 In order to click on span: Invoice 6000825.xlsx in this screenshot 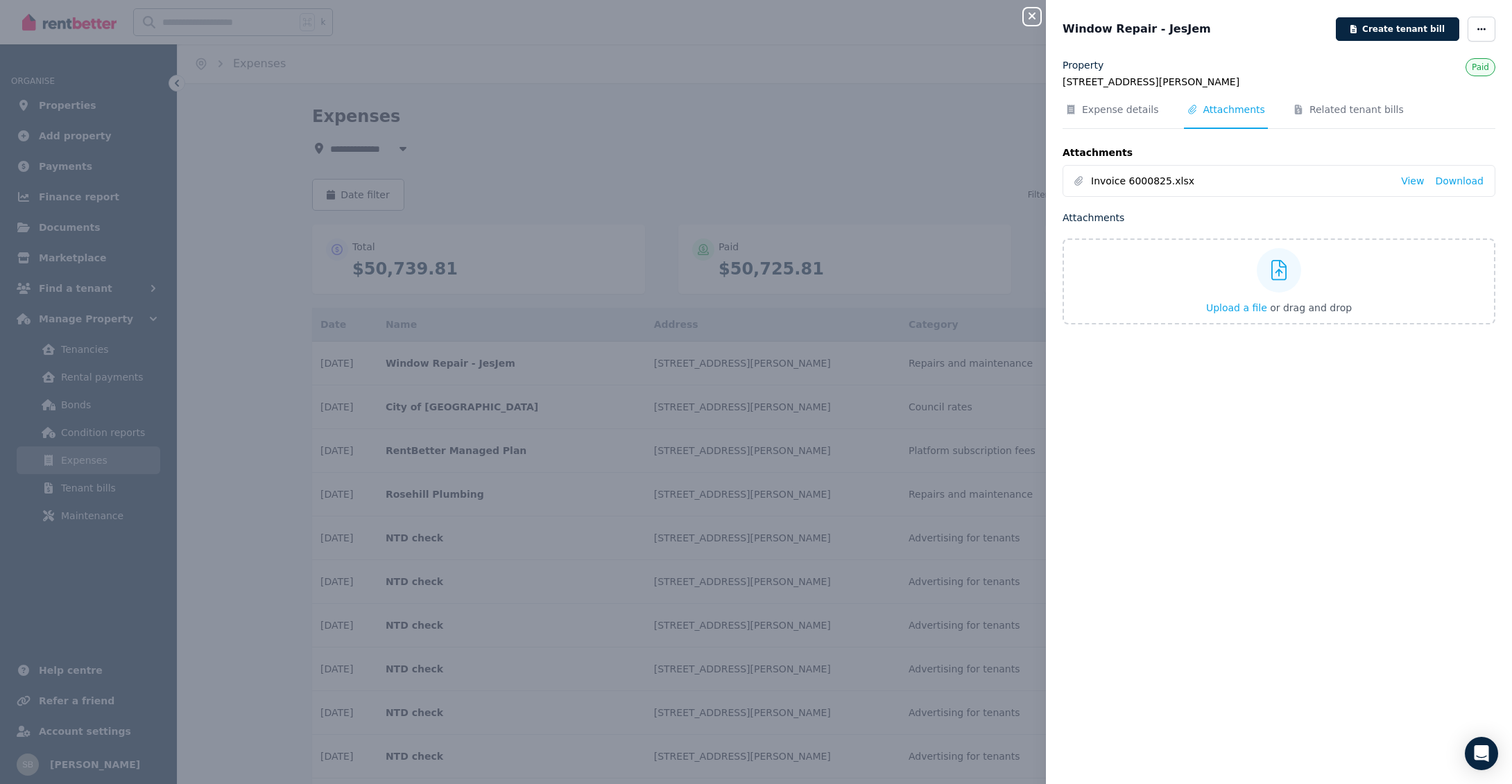, I will do `click(1240, 181)`.